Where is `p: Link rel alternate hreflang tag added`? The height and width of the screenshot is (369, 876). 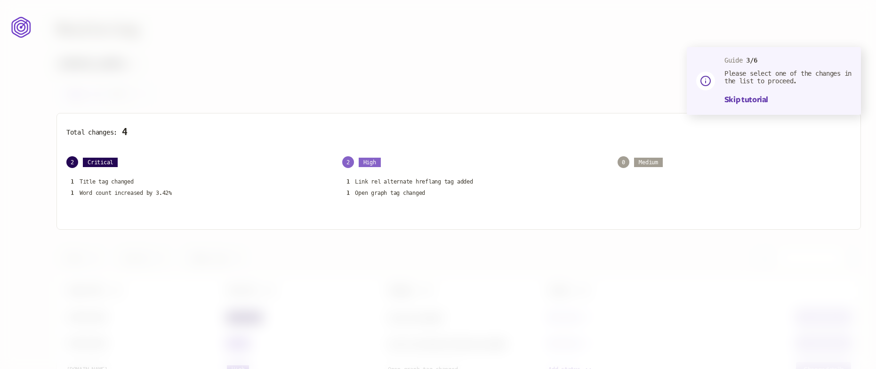
p: Link rel alternate hreflang tag added is located at coordinates (414, 182).